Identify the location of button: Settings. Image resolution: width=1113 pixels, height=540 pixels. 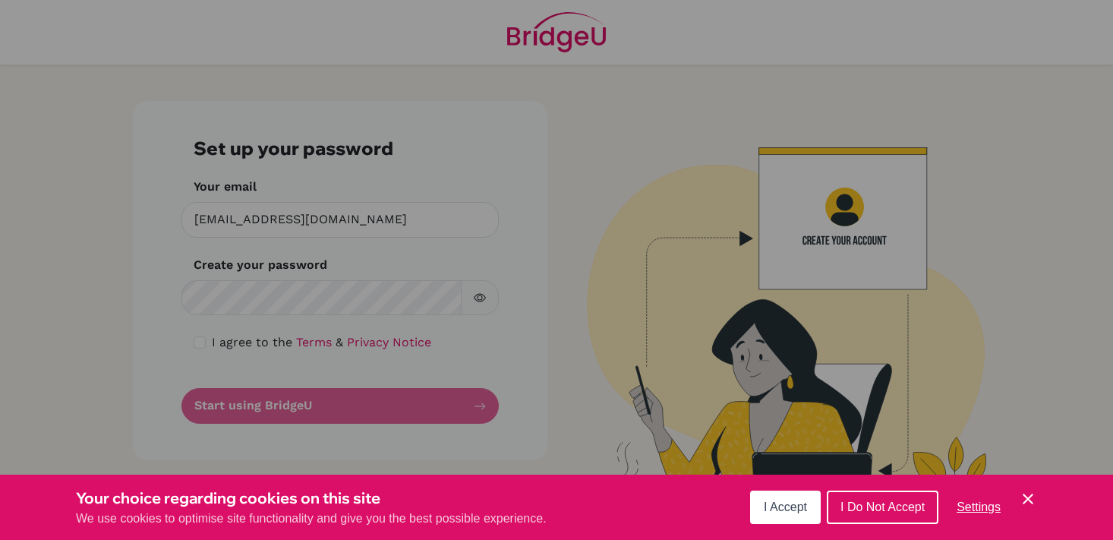
(979, 507).